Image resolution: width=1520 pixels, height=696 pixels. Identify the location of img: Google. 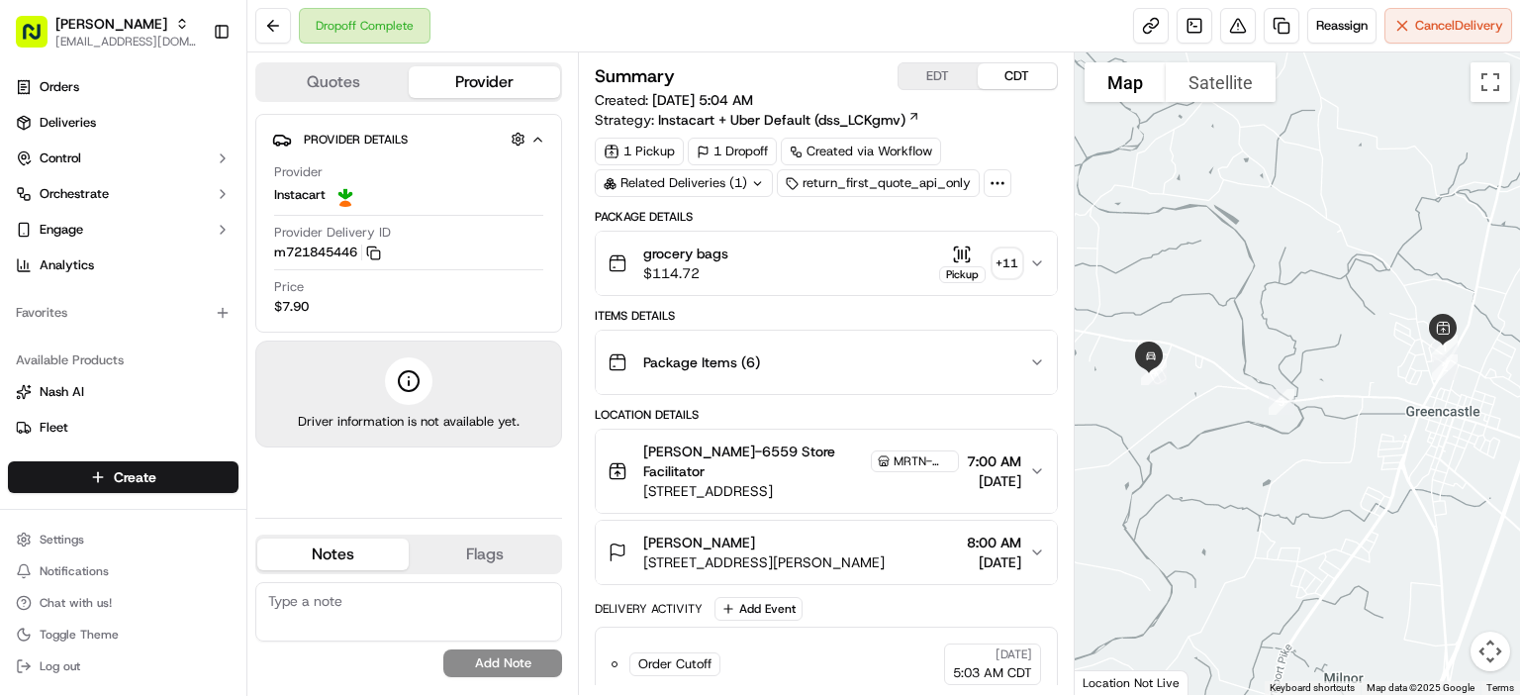
(1112, 682).